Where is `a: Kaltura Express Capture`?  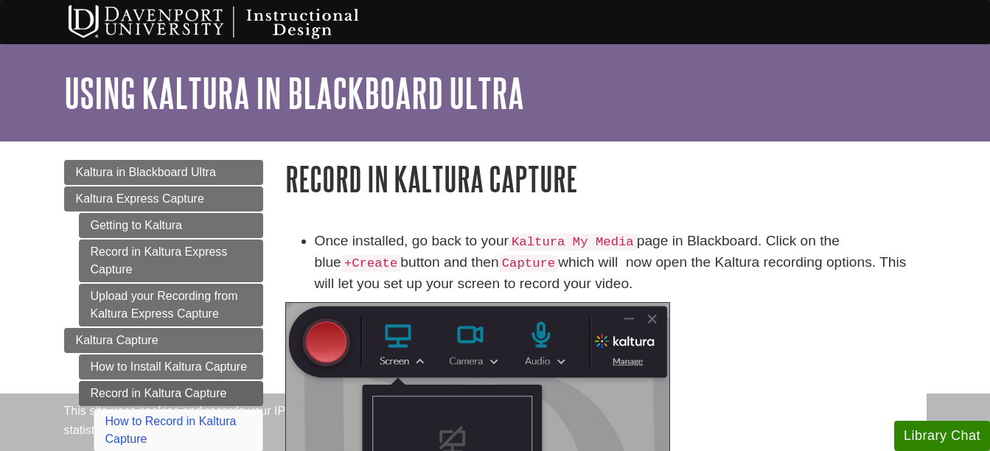
a: Kaltura Express Capture is located at coordinates (164, 199).